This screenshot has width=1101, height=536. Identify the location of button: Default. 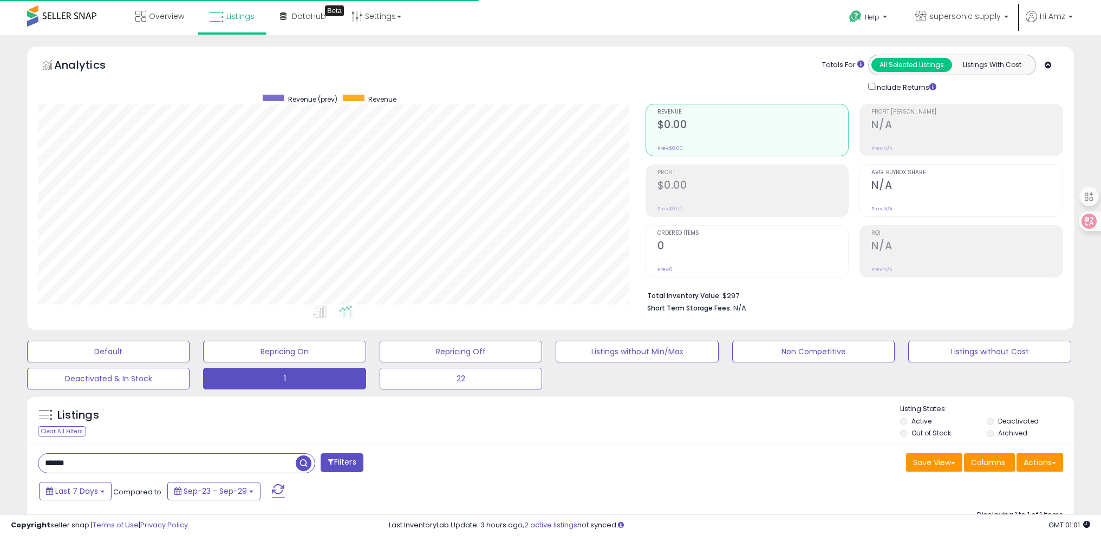
(108, 352).